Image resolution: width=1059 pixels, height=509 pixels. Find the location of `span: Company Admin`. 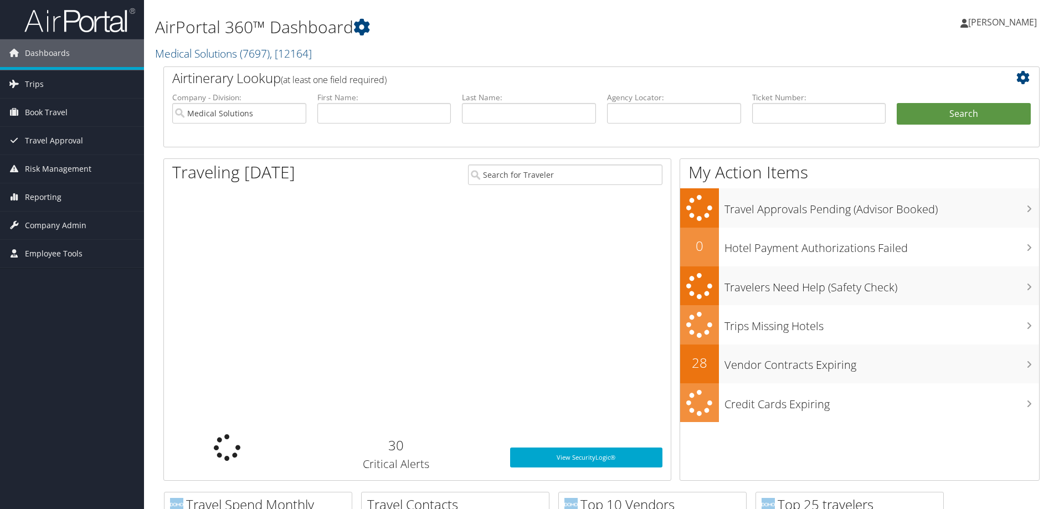

span: Company Admin is located at coordinates (55, 225).